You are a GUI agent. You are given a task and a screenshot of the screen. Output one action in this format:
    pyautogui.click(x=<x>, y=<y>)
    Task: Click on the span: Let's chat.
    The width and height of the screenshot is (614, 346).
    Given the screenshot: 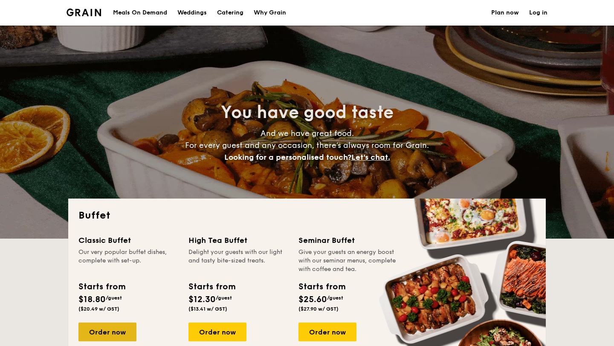 What is the action you would take?
    pyautogui.click(x=371, y=157)
    